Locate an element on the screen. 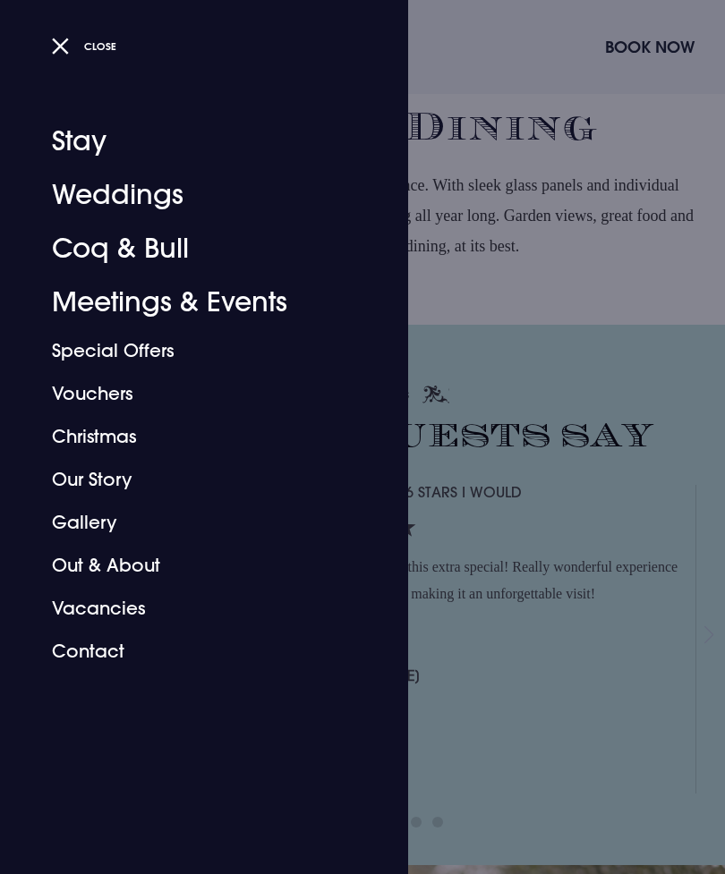 This screenshot has height=874, width=725. button: Close is located at coordinates (84, 46).